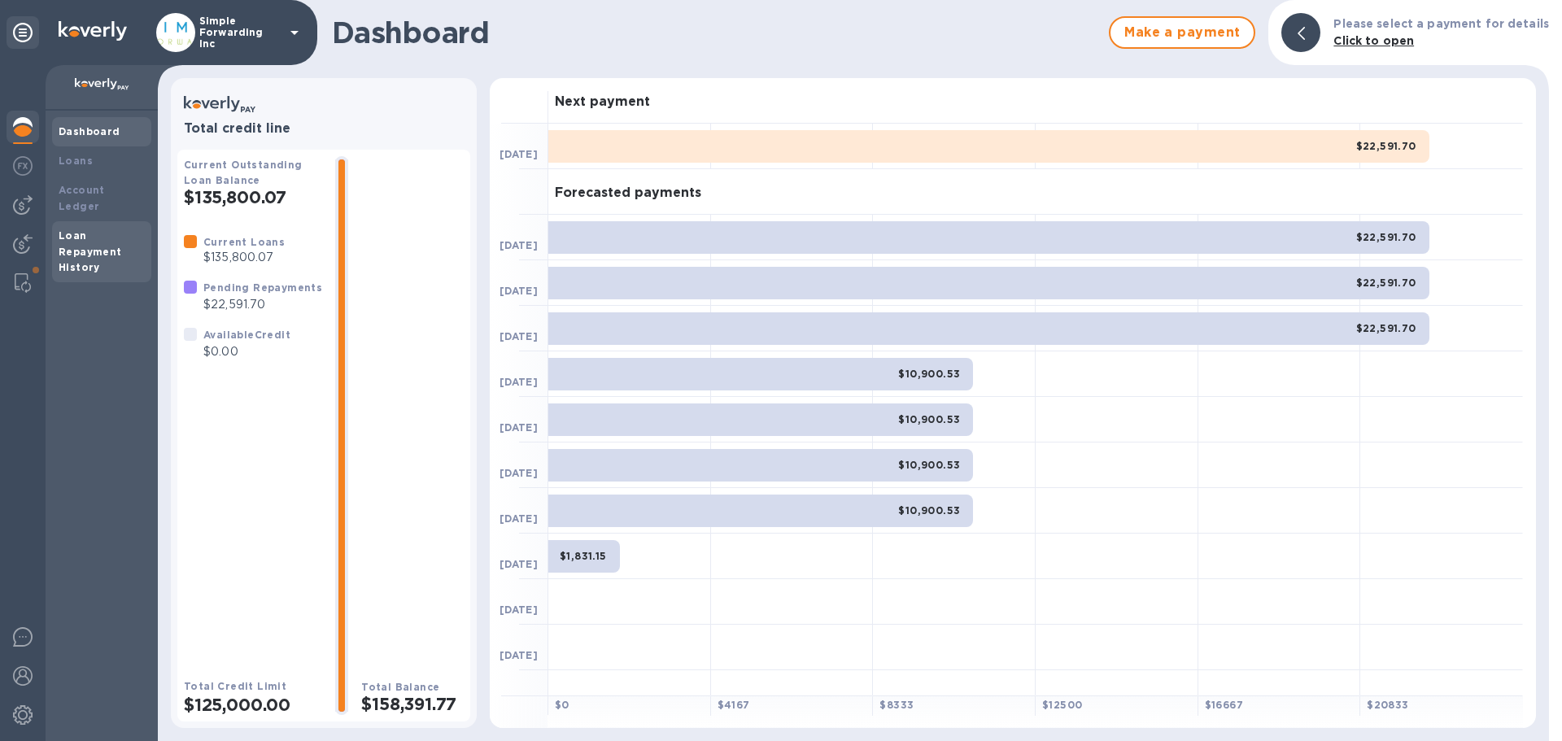  Describe the element at coordinates (1373, 41) in the screenshot. I see `b: Click to open` at that location.